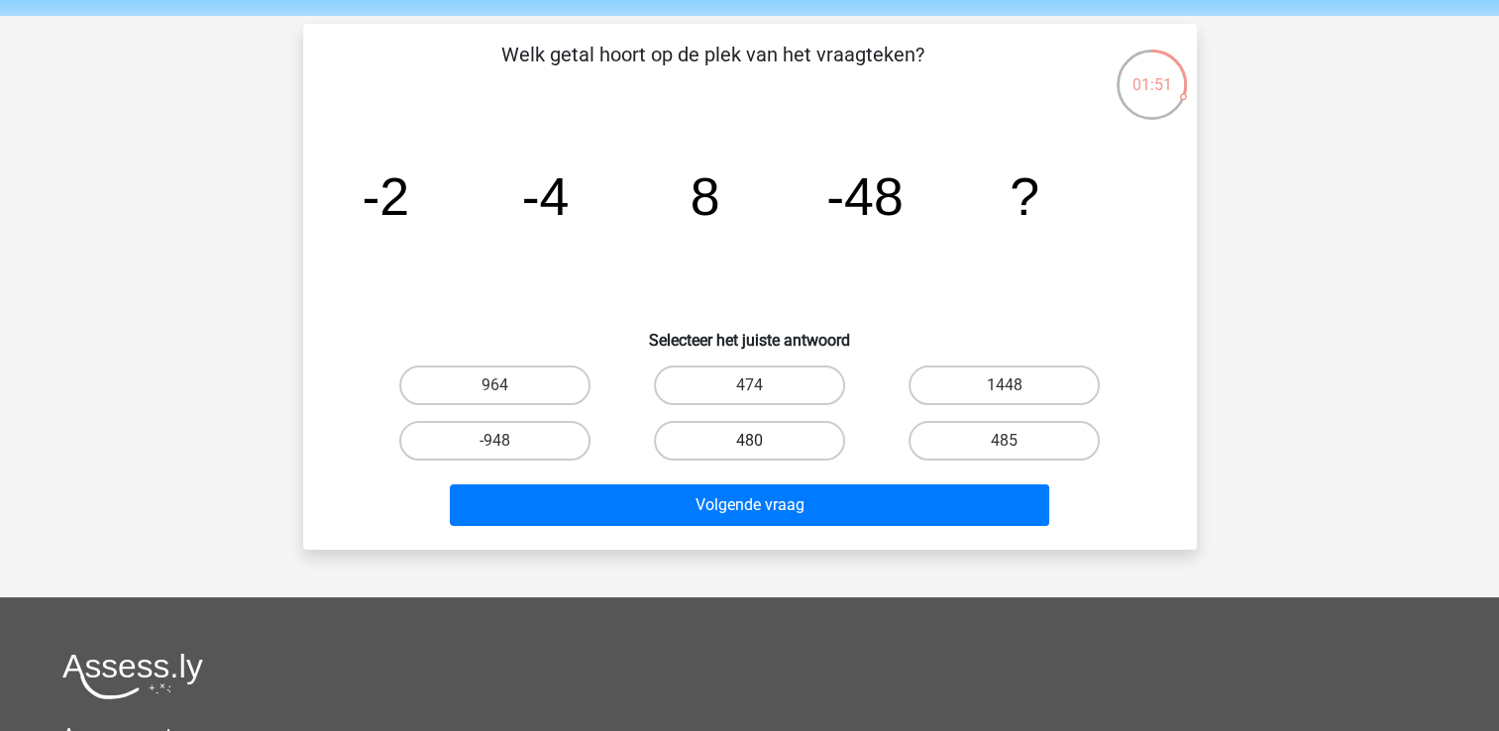  What do you see at coordinates (705, 196) in the screenshot?
I see `tspan: 8` at bounding box center [705, 196].